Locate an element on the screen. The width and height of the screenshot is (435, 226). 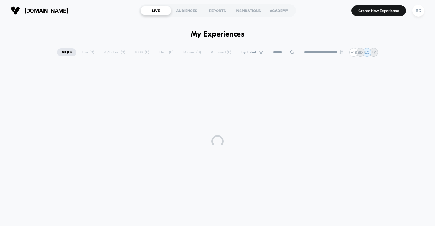
span: All ( 0 ) is located at coordinates (67, 52).